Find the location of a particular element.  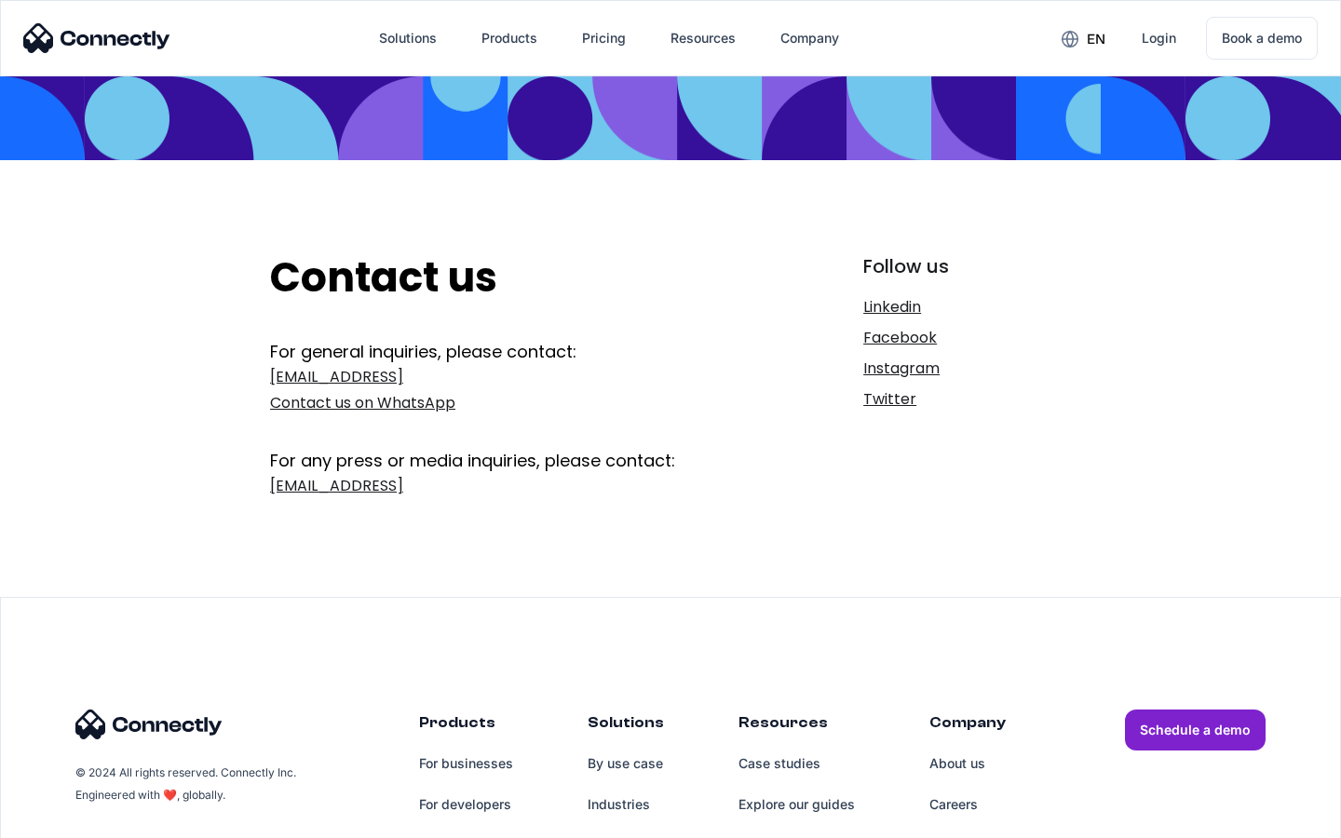

a: Schedule a demo is located at coordinates (1195, 730).